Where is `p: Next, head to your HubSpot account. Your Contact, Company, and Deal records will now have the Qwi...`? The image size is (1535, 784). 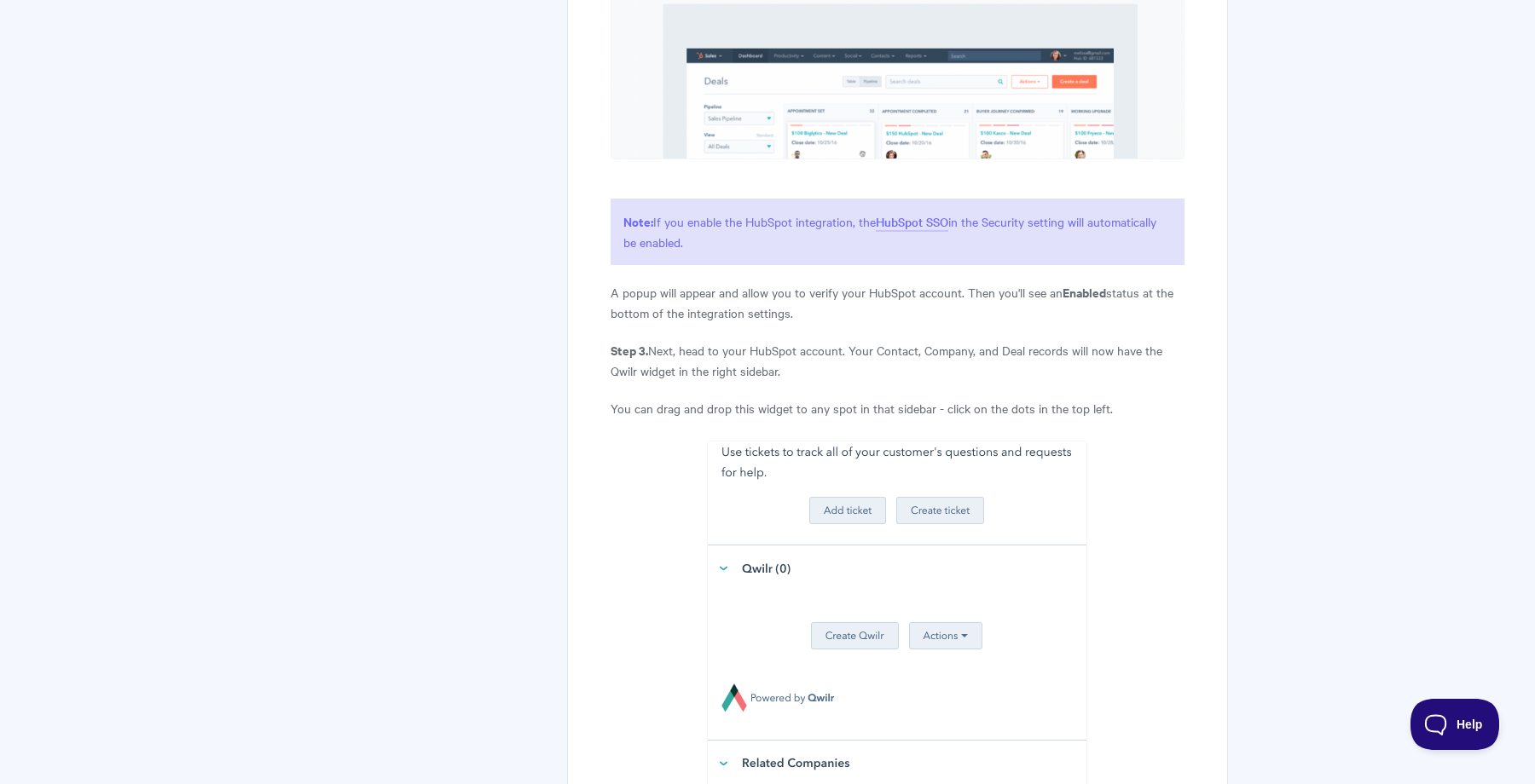 p: Next, head to your HubSpot account. Your Contact, Company, and Deal records will now have the Qwi... is located at coordinates (897, 361).